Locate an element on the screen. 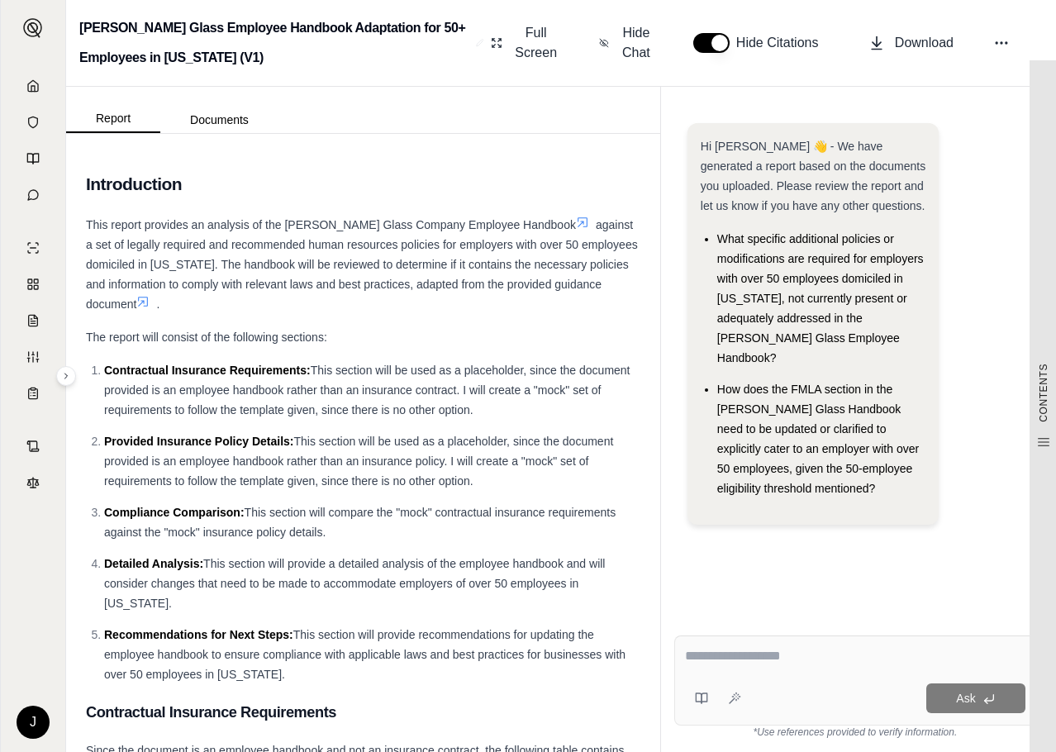 This screenshot has height=752, width=1056. div: J is located at coordinates (33, 722).